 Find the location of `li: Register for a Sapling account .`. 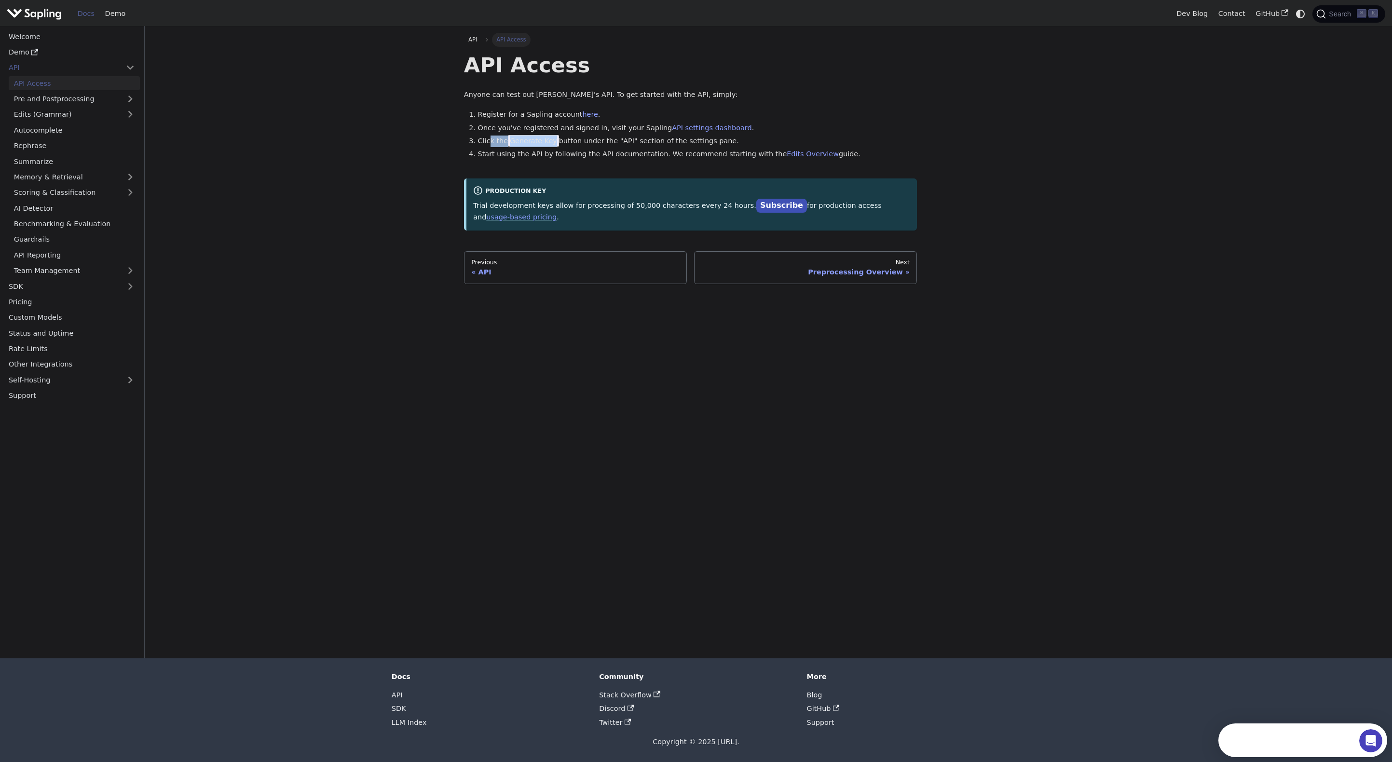

li: Register for a Sapling account . is located at coordinates (697, 115).